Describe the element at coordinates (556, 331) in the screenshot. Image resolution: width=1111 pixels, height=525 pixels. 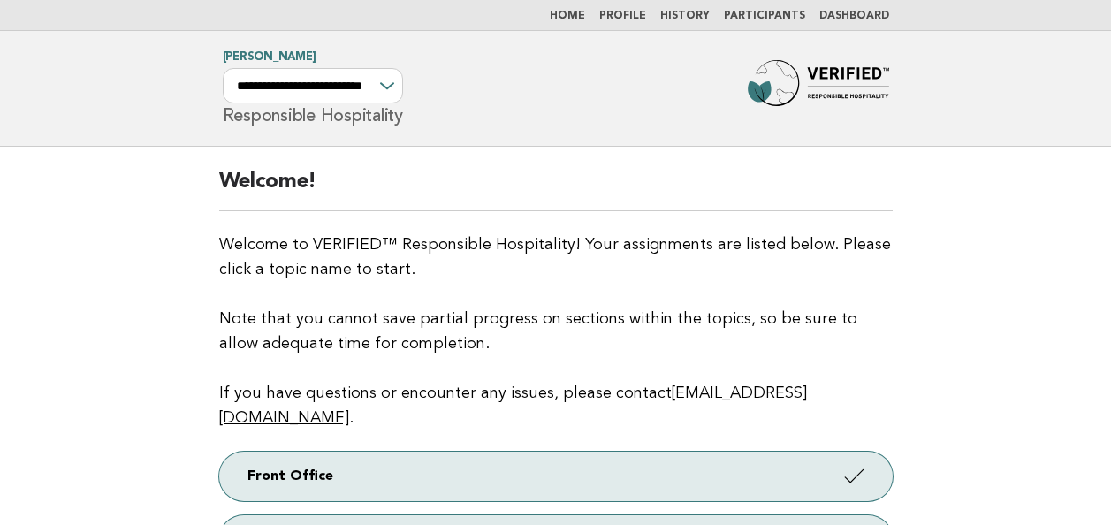
I see `p: Welcome to VERIFIED™ Responsible Hospitality! Your assignments are listed below. Please click a t...` at that location.